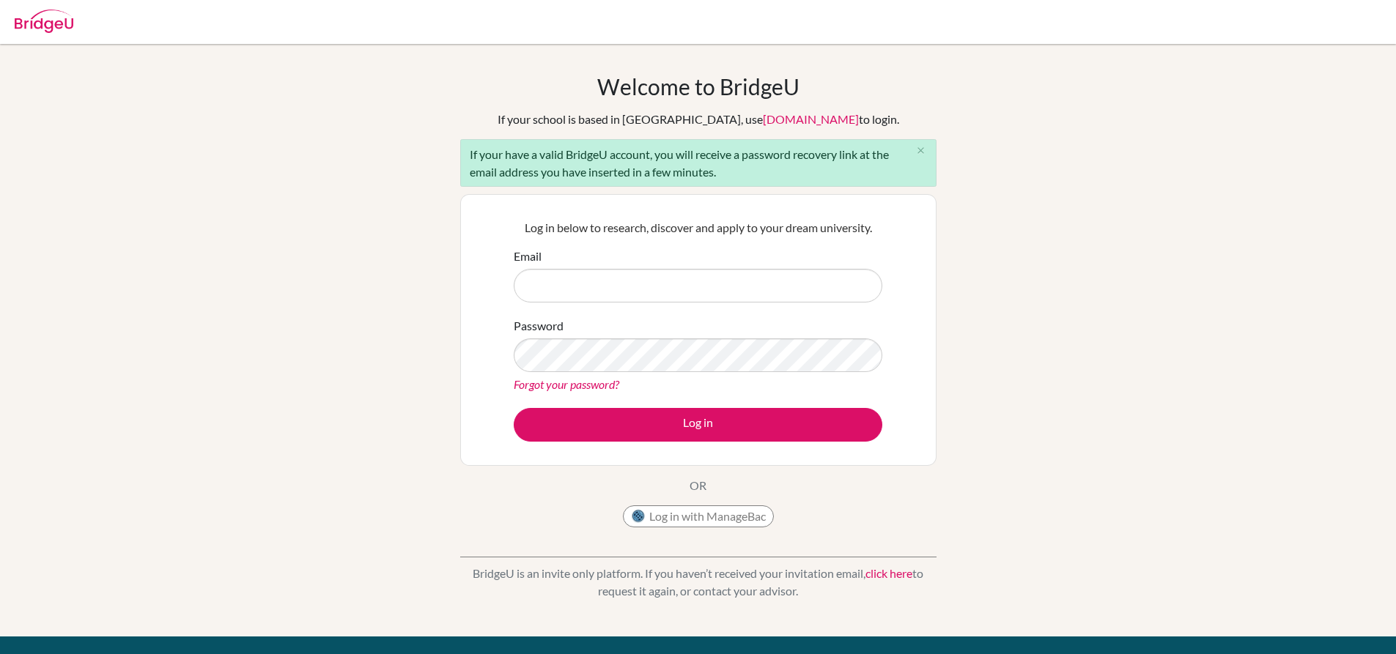  I want to click on h1: Welcome to BridgeU, so click(698, 86).